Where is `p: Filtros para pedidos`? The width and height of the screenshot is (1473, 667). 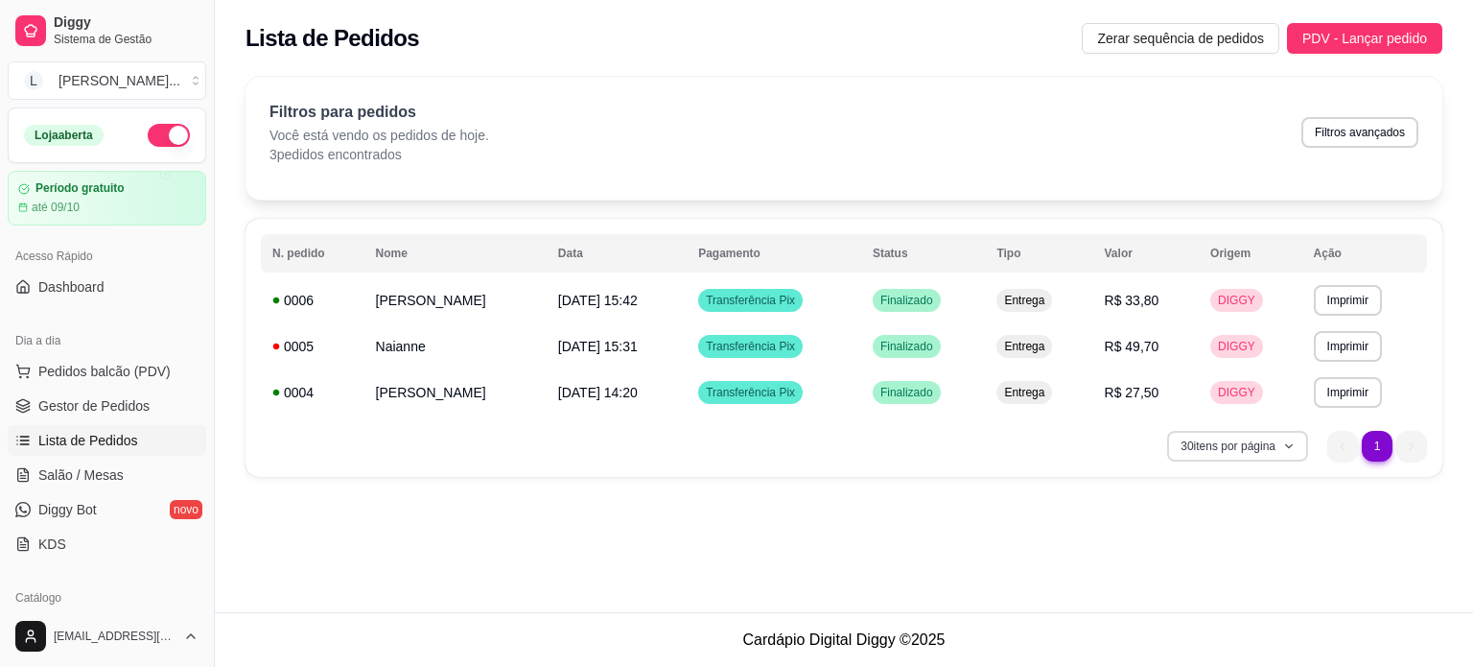 p: Filtros para pedidos is located at coordinates (379, 112).